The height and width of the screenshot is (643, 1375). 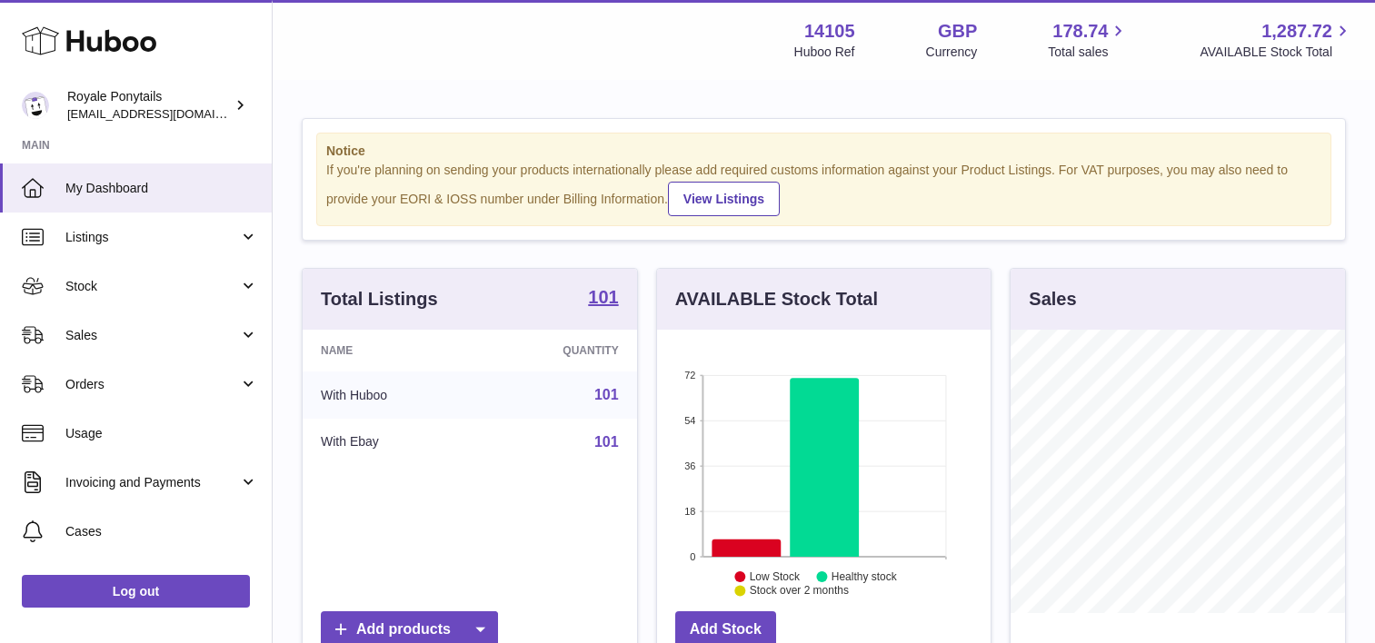 I want to click on img: qphill92@gmail.com, so click(x=35, y=105).